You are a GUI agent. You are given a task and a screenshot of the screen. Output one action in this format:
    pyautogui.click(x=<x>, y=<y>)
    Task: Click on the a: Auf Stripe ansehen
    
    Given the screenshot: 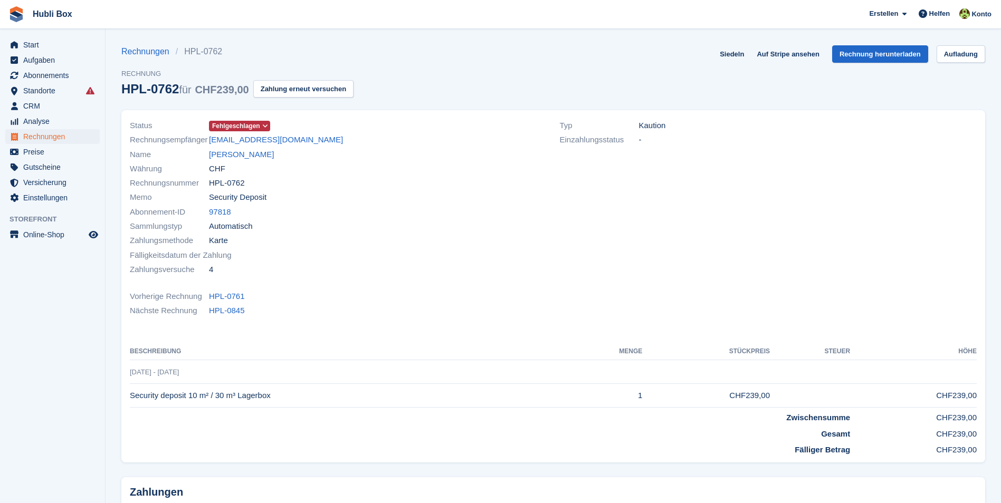 What is the action you would take?
    pyautogui.click(x=788, y=54)
    